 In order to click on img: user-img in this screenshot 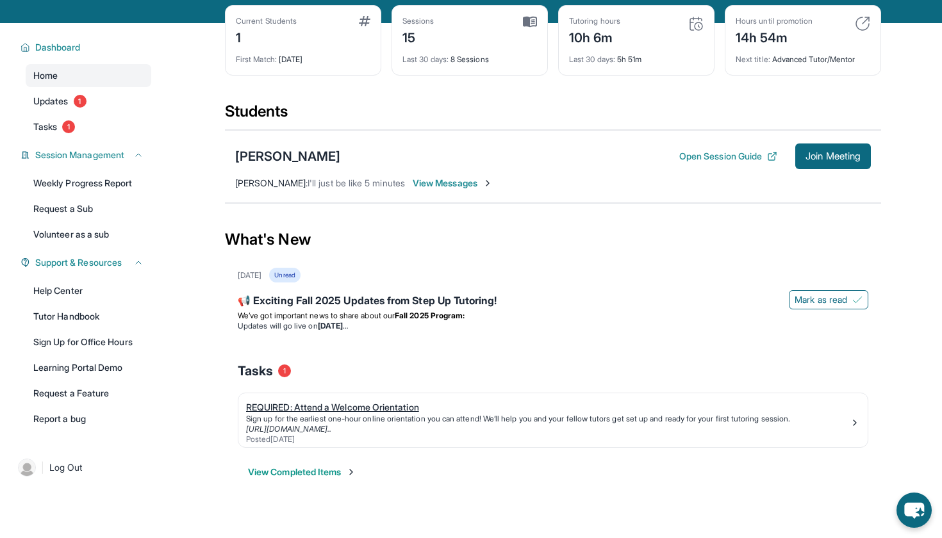, I will do `click(27, 468)`.